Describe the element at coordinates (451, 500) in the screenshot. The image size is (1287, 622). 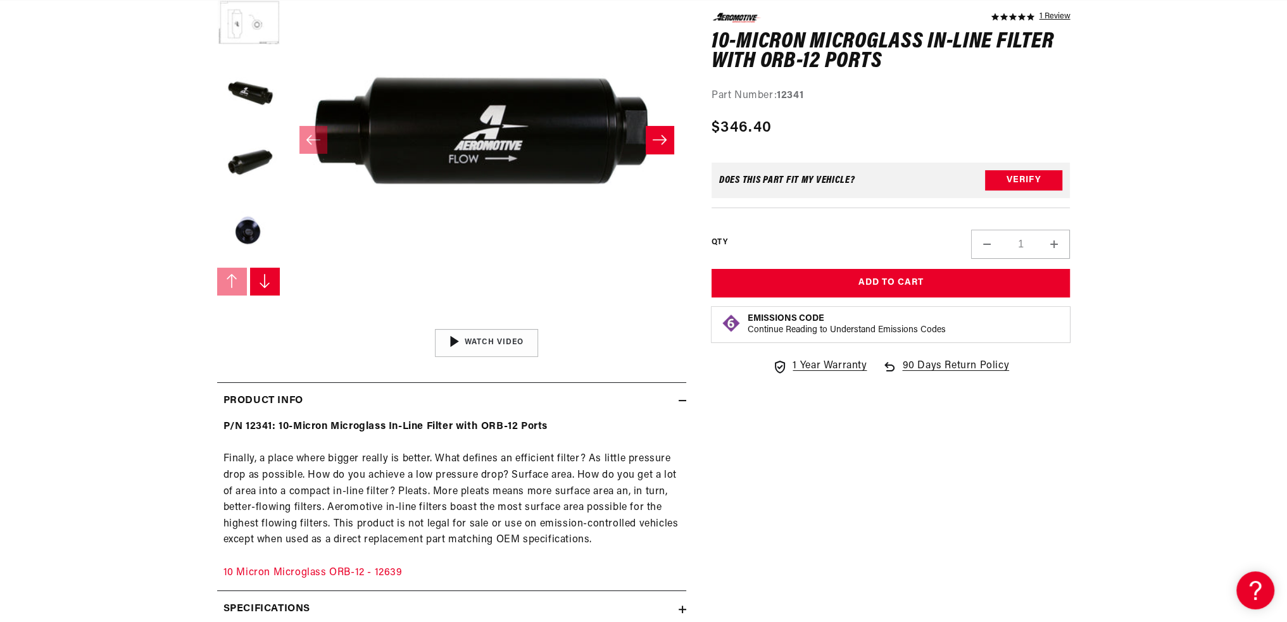
I see `div: Finally, a place where bigger really is better. What defines an efficient filter? As little press...` at that location.